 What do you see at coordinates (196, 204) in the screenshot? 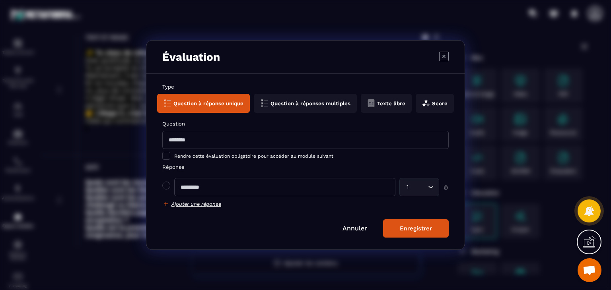
I see `h6: Ajouter une réponse` at bounding box center [196, 204].